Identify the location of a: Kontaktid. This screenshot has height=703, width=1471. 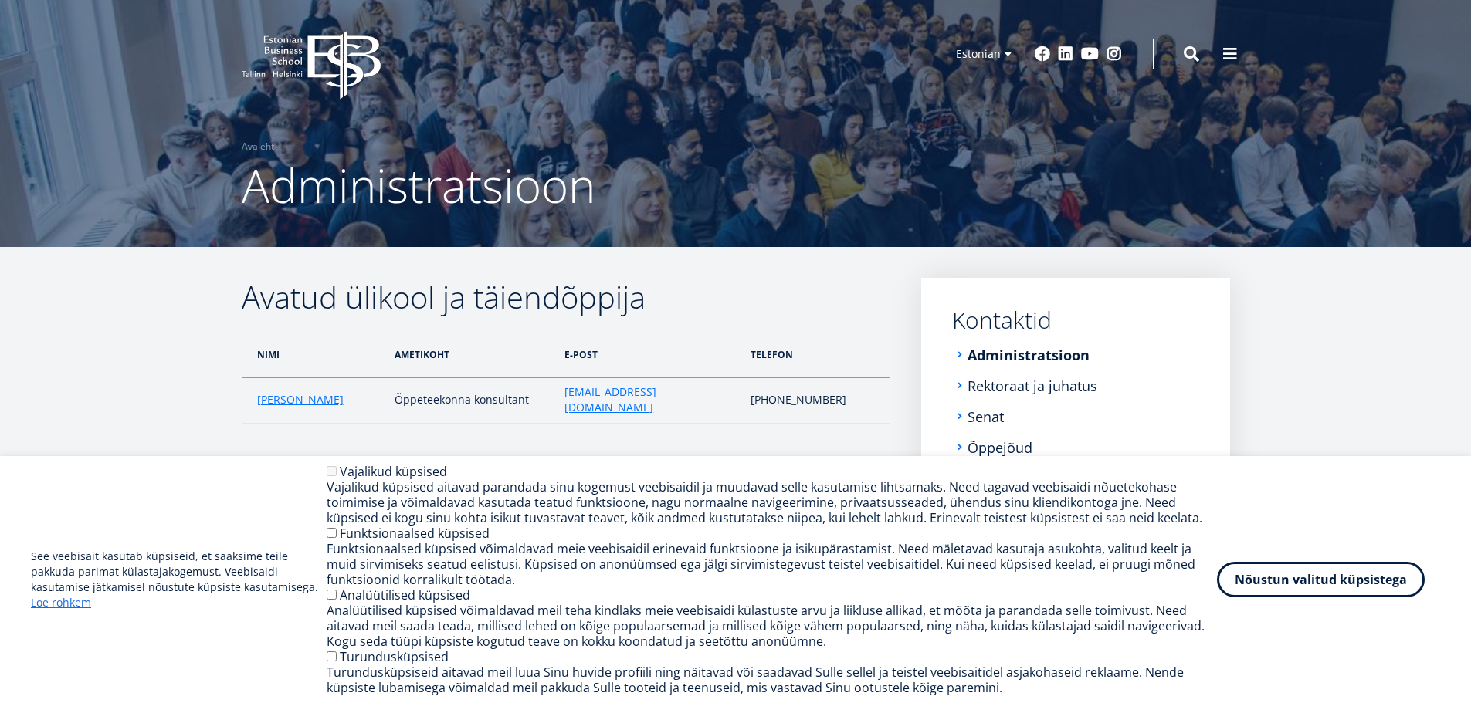
(1076, 320).